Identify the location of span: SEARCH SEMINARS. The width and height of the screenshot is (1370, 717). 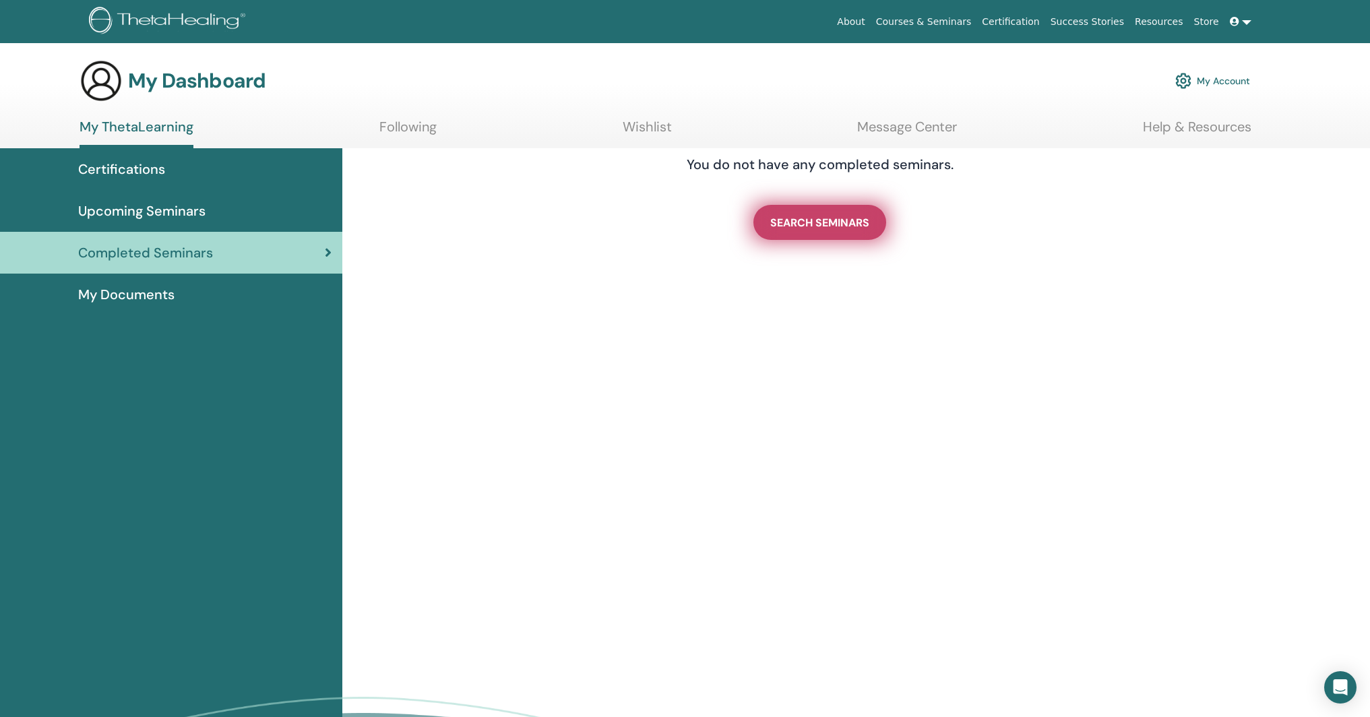
(820, 222).